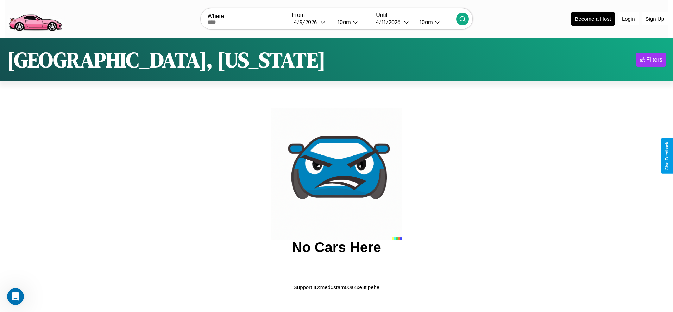 The width and height of the screenshot is (673, 312). I want to click on button: Become a Host, so click(593, 19).